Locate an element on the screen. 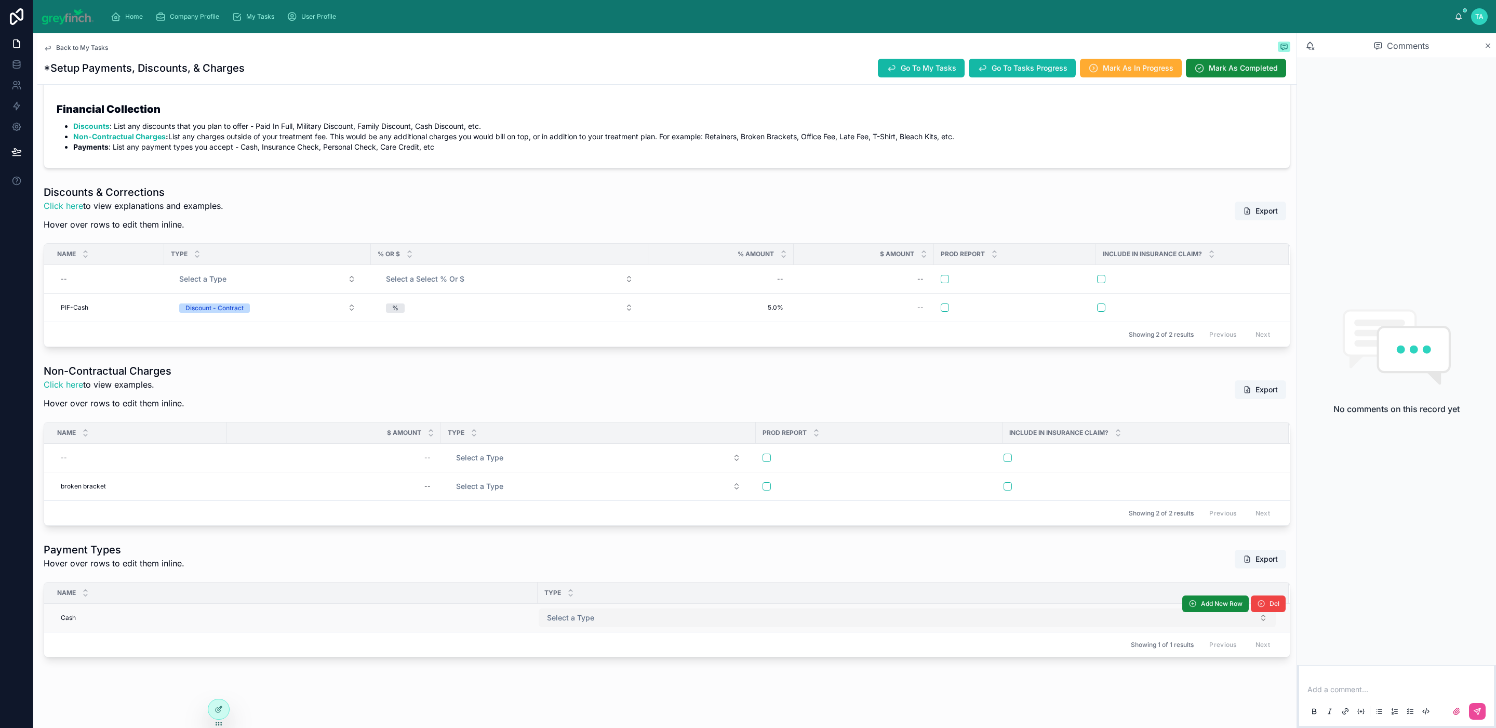  a: My Tasks is located at coordinates (255, 17).